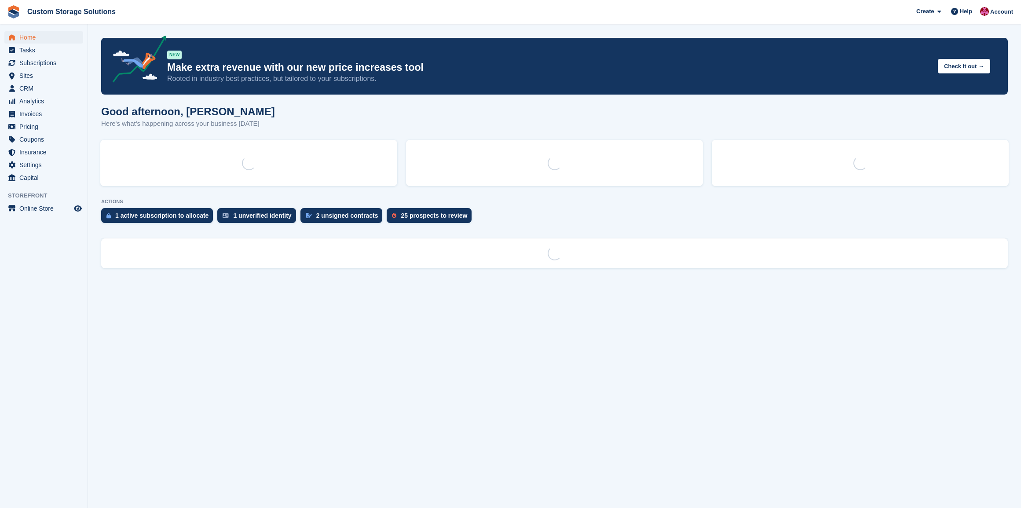 The image size is (1021, 508). What do you see at coordinates (259, 218) in the screenshot?
I see `a: 1 unverified identity` at bounding box center [259, 218].